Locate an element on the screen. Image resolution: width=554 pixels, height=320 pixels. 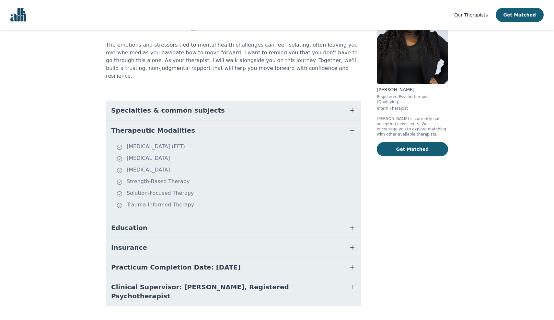
p: Intern Therapist is located at coordinates (412, 108).